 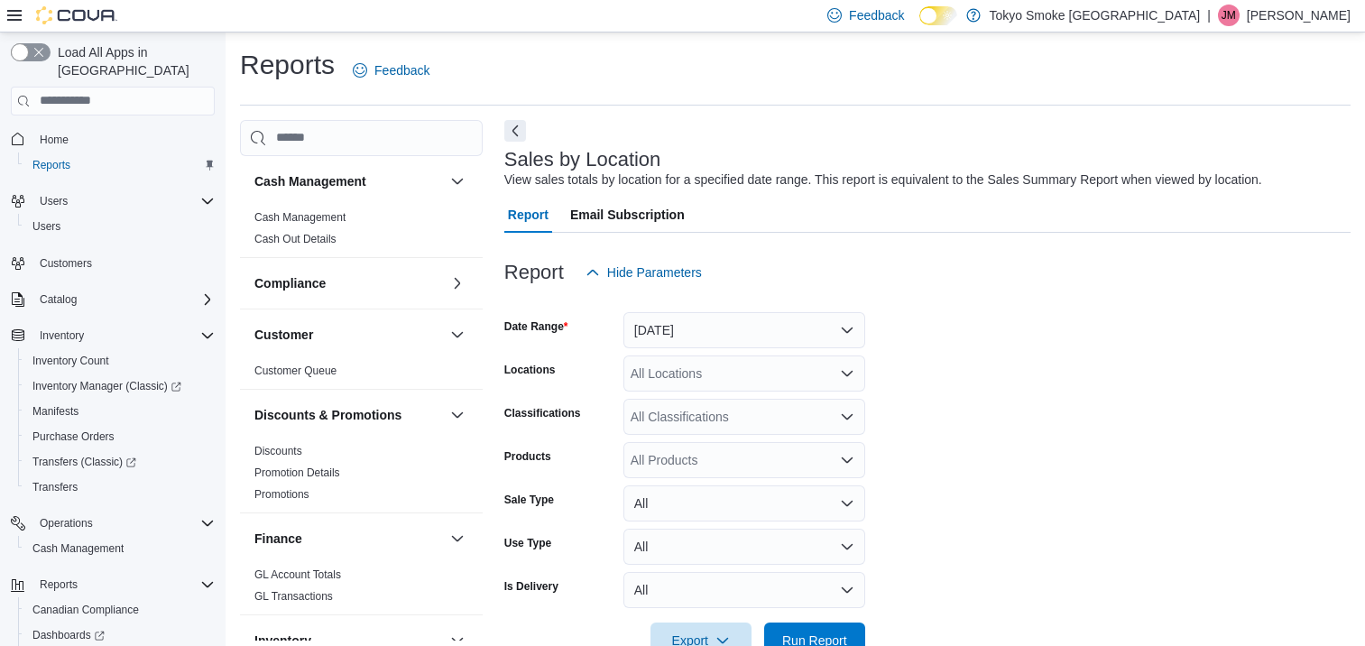 What do you see at coordinates (310, 181) in the screenshot?
I see `h3: Cash Management` at bounding box center [310, 181].